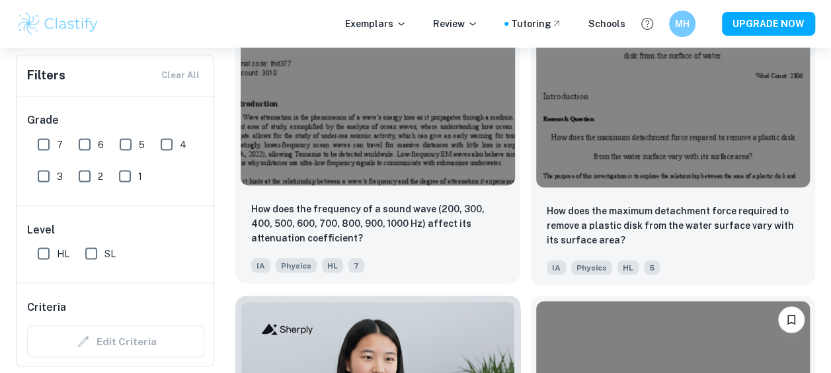 The image size is (831, 373). I want to click on p: How does the maximum detachment force required to remove a plastic disk from the water surface va..., so click(673, 225).